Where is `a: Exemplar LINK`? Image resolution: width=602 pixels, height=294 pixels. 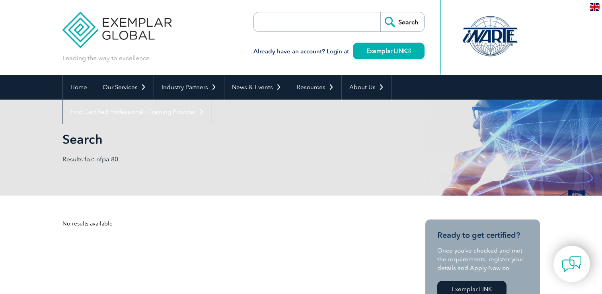
a: Exemplar LINK is located at coordinates (389, 51).